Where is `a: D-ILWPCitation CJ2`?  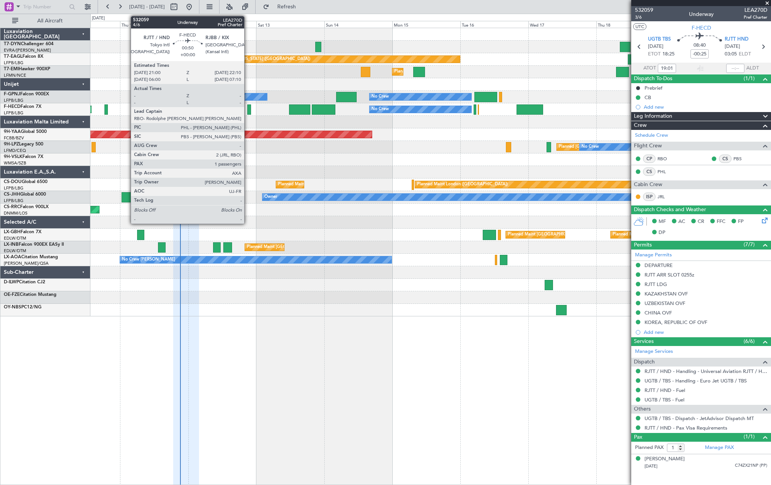 a: D-ILWPCitation CJ2 is located at coordinates (24, 282).